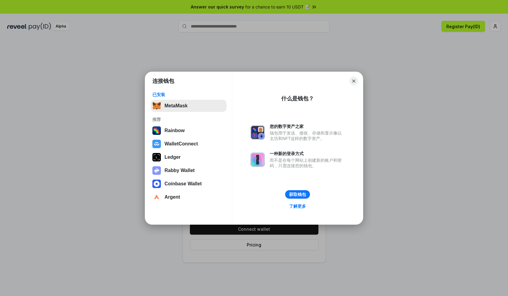 Image resolution: width=508 pixels, height=296 pixels. Describe the element at coordinates (188, 106) in the screenshot. I see `button: MetaMask` at that location.